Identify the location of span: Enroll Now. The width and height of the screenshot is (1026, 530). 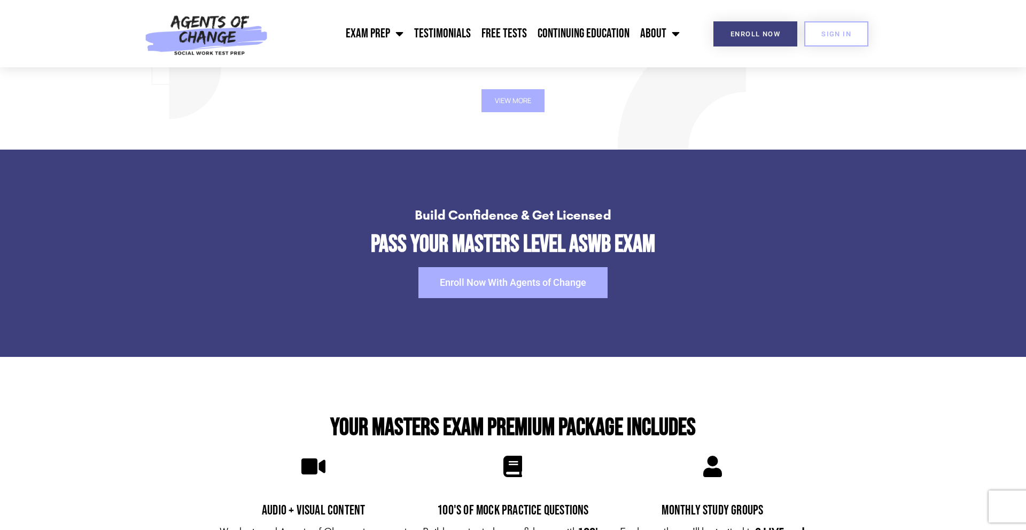
(755, 34).